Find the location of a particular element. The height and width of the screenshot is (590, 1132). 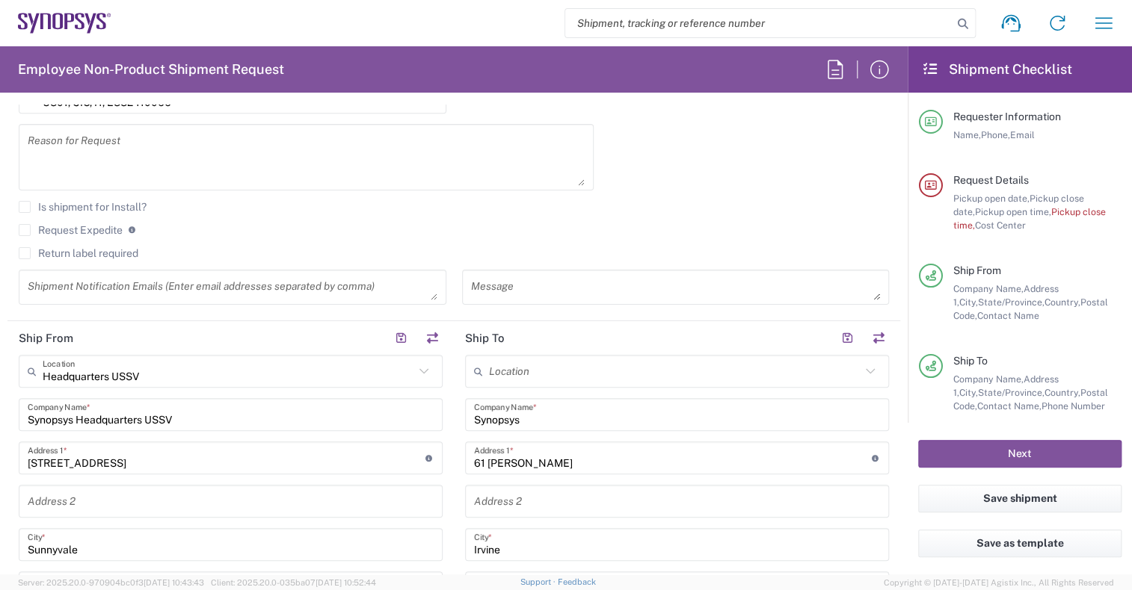

span: Pickup open date, is located at coordinates (991, 198).